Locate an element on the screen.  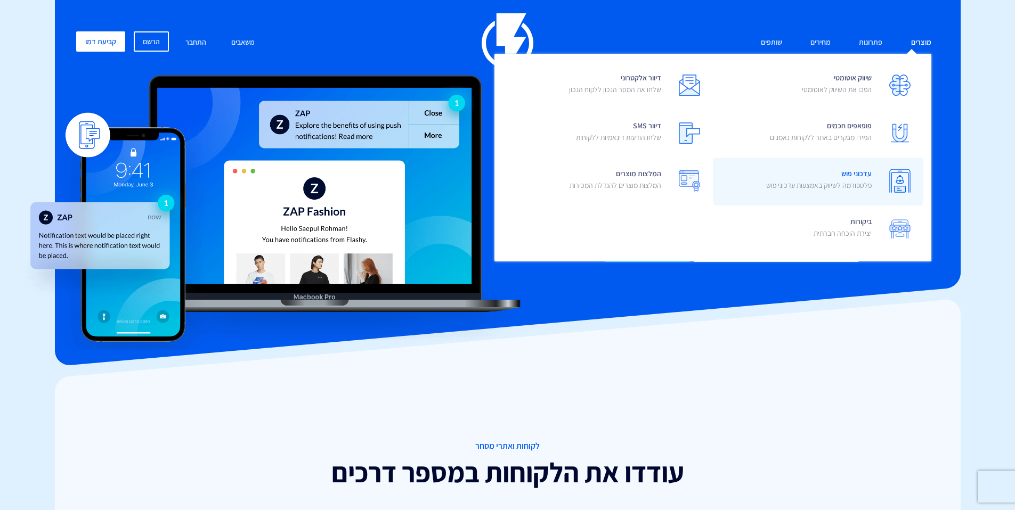
a: דיוור SMSשלחו הודעות דינאמיות ללקוחות is located at coordinates (607, 134).